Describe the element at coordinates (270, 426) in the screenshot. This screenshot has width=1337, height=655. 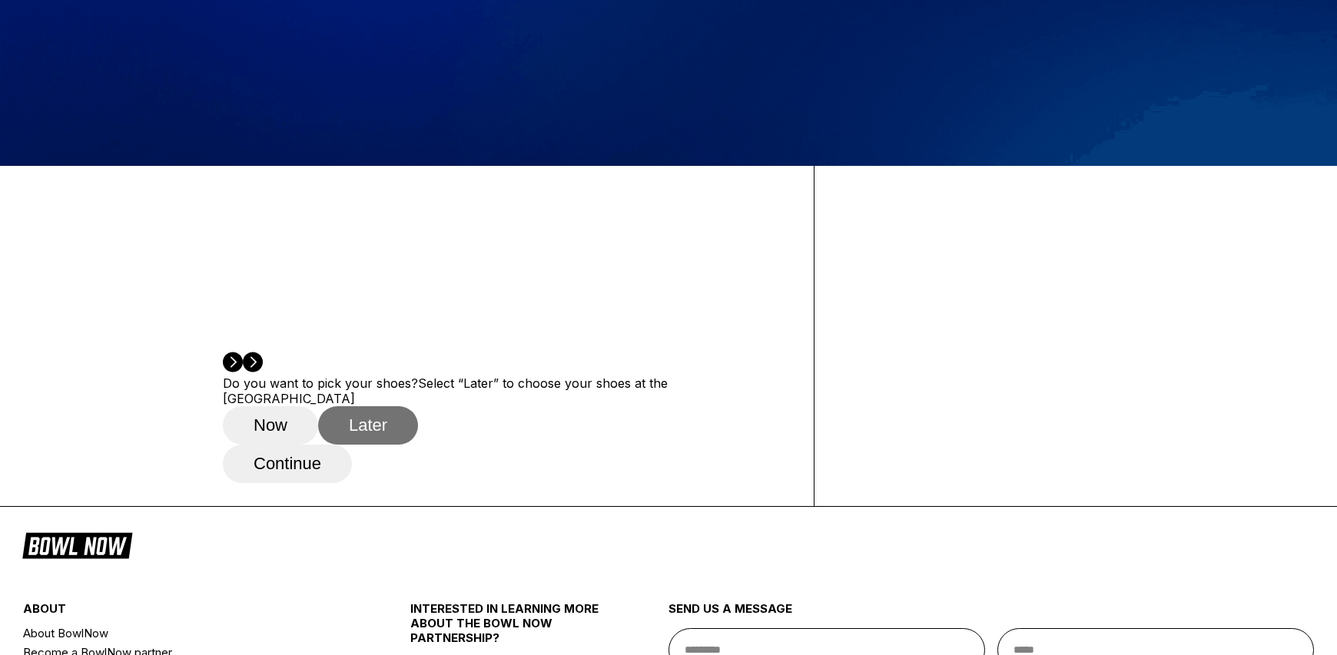
I see `button: Now` at that location.